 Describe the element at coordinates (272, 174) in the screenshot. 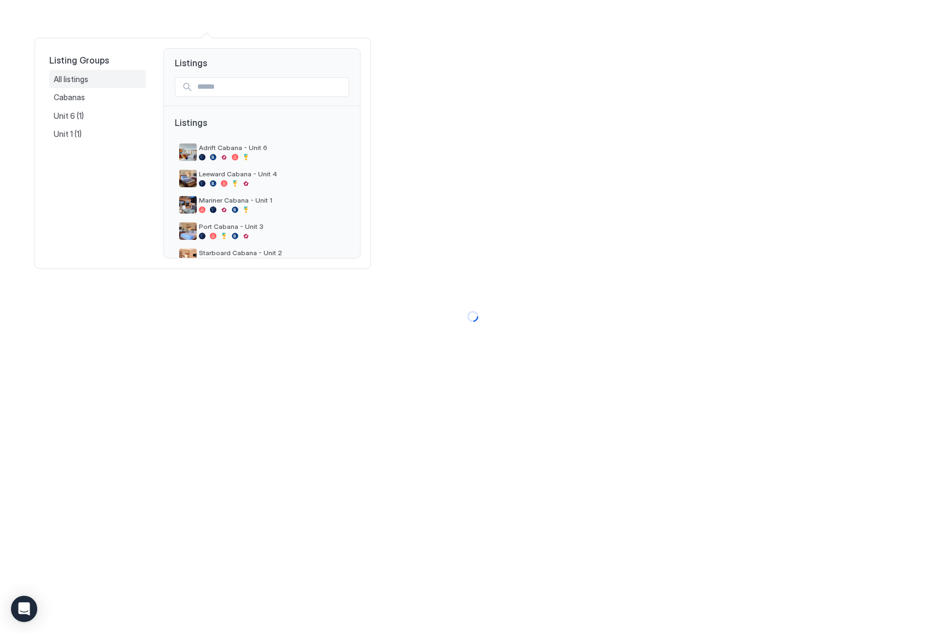

I see `span: Leeward Cabana - Unit 4` at that location.